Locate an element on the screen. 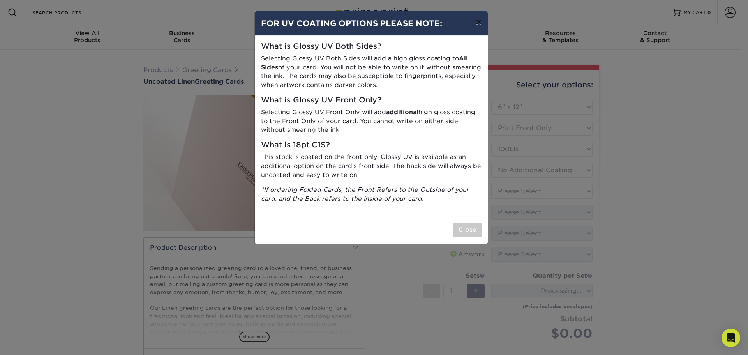  strong: All Sides is located at coordinates (364, 63).